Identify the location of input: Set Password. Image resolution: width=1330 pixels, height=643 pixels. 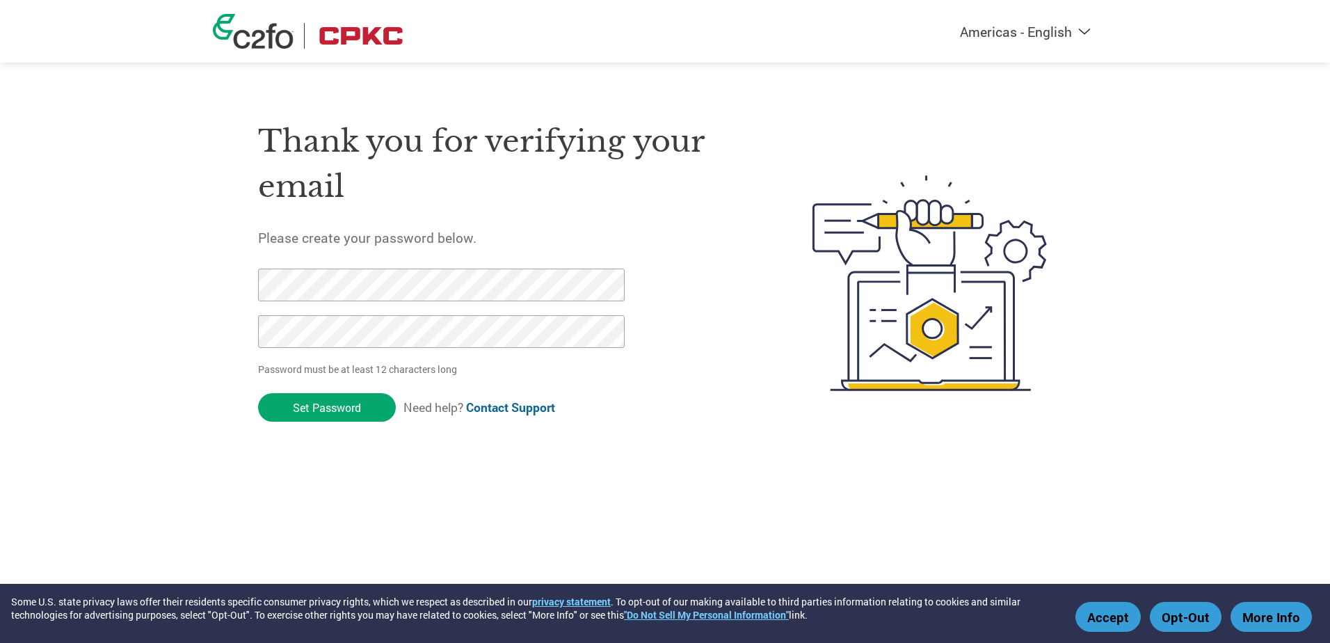
(327, 407).